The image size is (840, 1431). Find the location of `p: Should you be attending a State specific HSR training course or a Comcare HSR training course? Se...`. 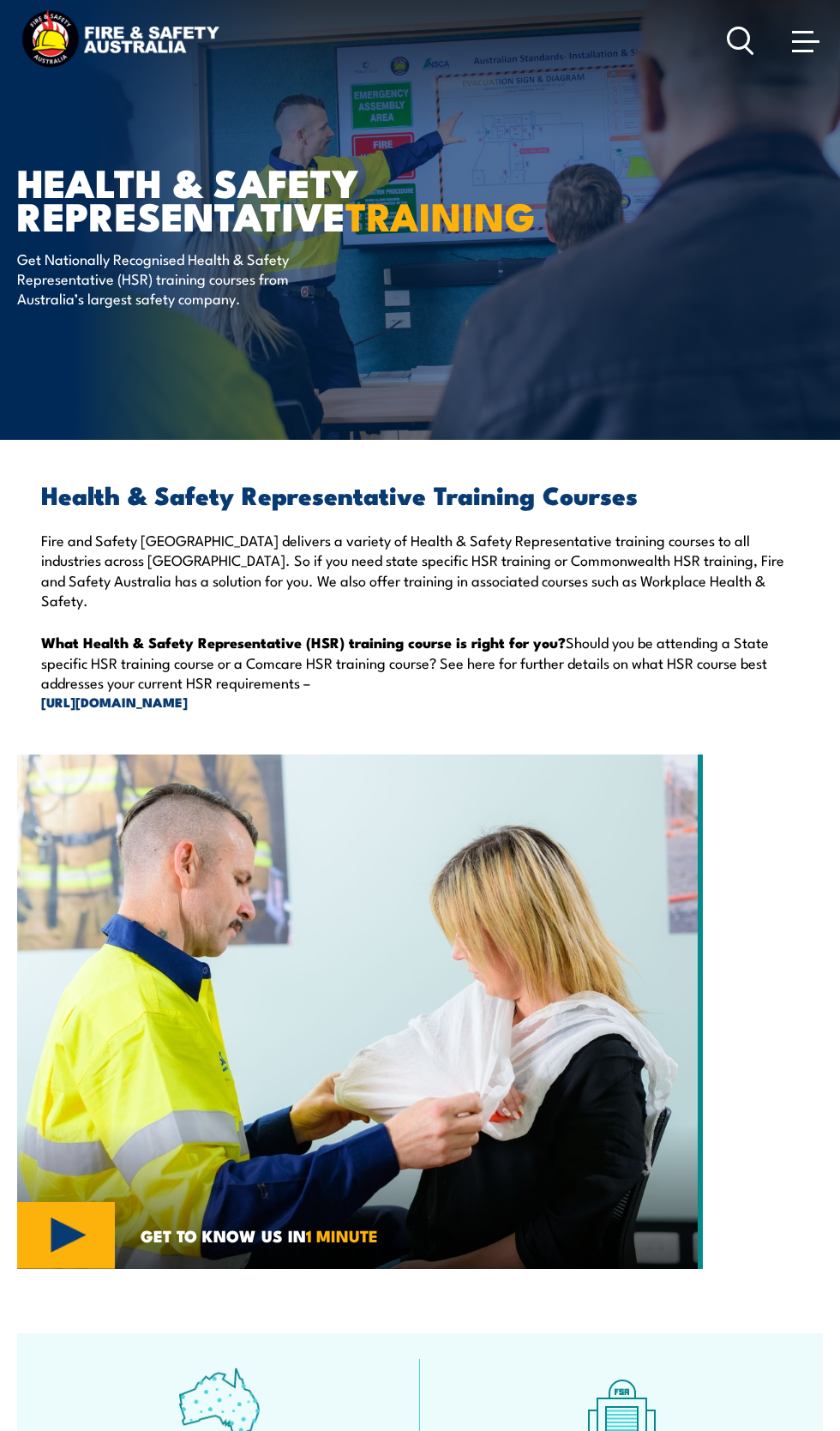

p: Should you be attending a State specific HSR training course or a Comcare HSR training course? Se... is located at coordinates (420, 671).